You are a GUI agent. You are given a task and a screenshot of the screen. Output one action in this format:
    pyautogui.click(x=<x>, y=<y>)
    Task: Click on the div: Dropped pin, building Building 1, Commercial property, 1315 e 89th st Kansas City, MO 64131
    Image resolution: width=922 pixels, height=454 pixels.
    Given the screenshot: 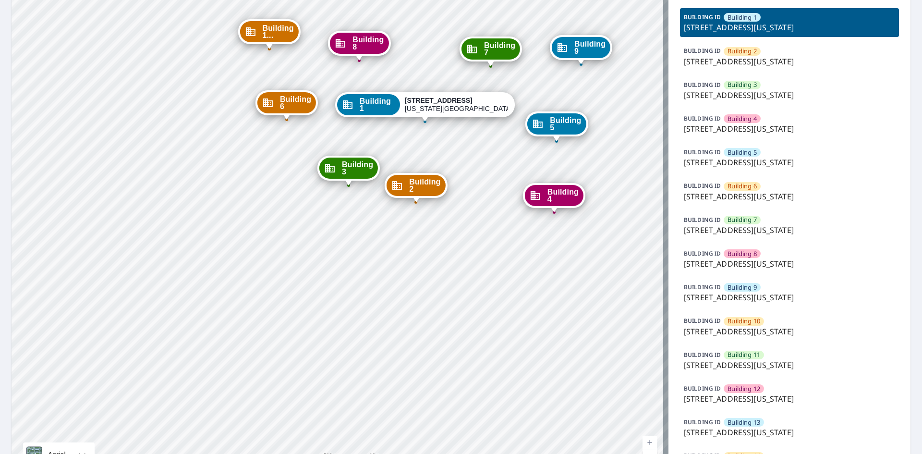 What is the action you would take?
    pyautogui.click(x=425, y=107)
    